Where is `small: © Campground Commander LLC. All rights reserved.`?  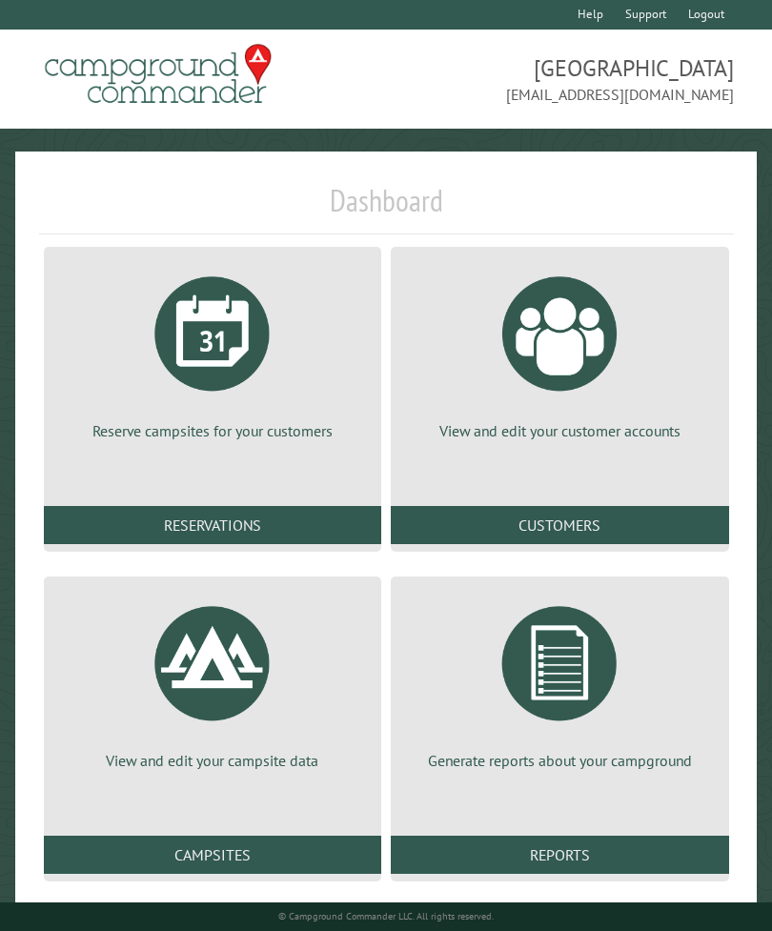
small: © Campground Commander LLC. All rights reserved. is located at coordinates (386, 916).